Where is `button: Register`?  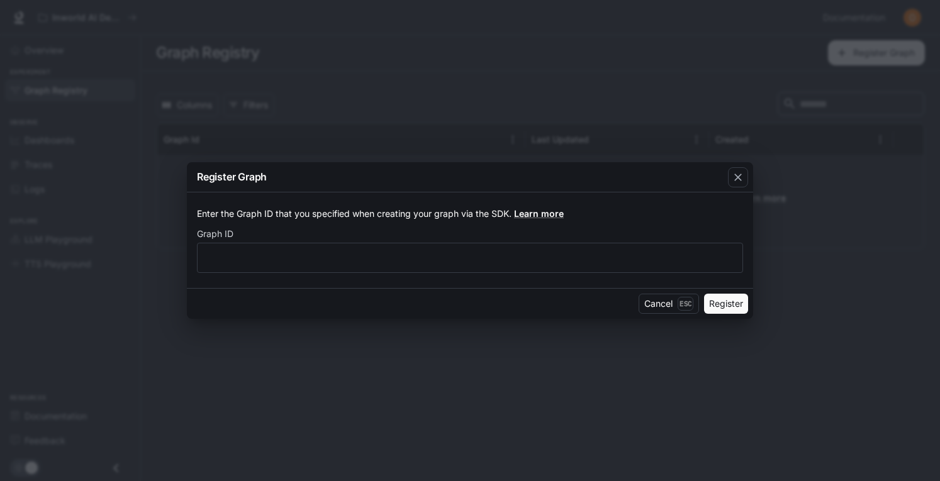
button: Register is located at coordinates (726, 304).